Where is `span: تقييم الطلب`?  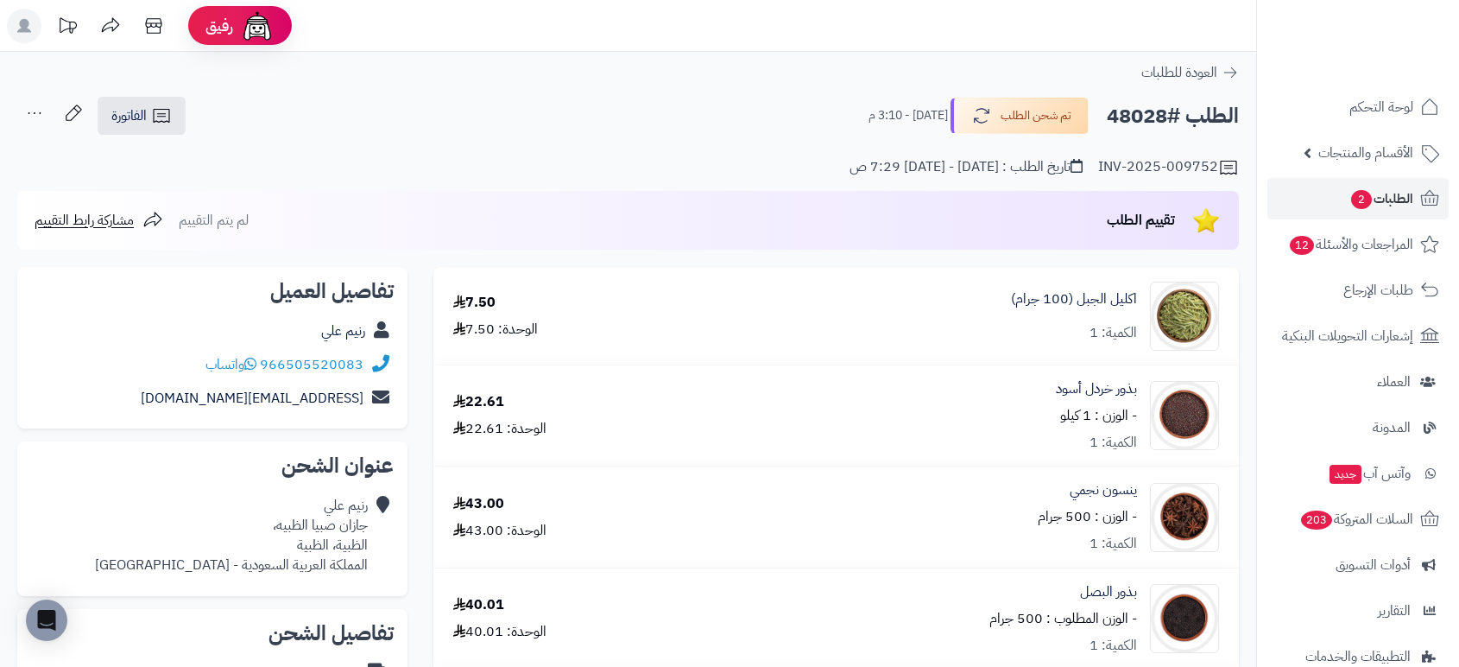
span: تقييم الطلب is located at coordinates (1141, 220).